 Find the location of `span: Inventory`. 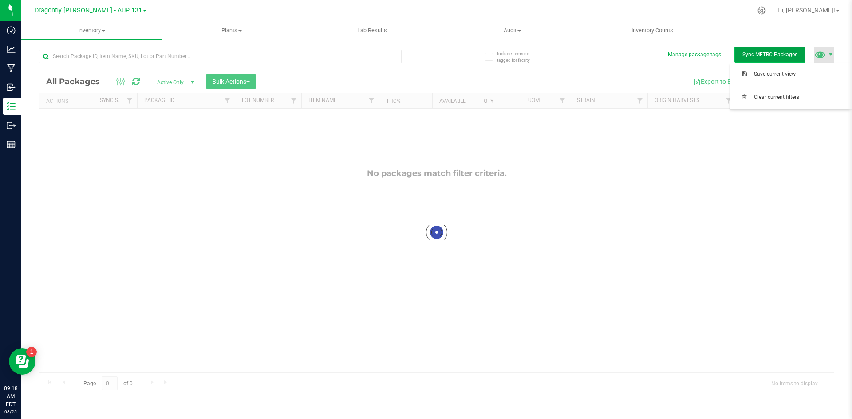

span: Inventory is located at coordinates (91, 31).